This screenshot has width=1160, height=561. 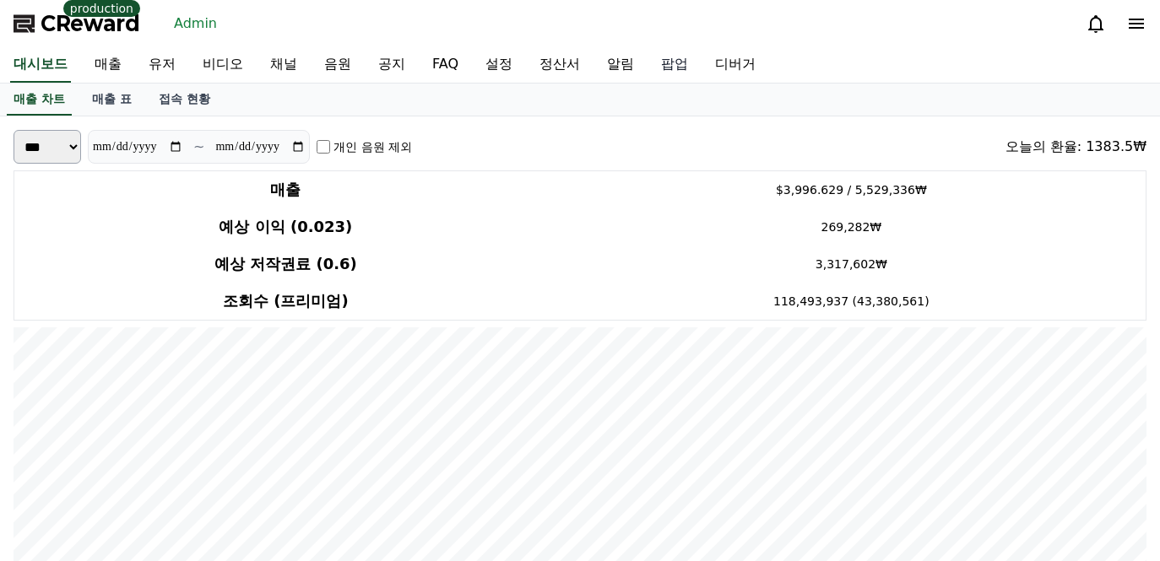 I want to click on a: 매출 표, so click(x=111, y=100).